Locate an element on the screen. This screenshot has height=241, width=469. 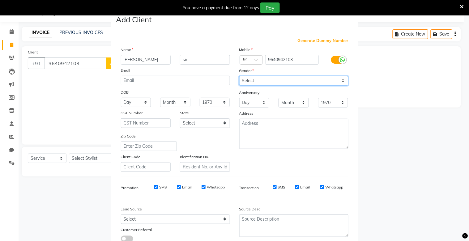
label: GST Number is located at coordinates (132, 113).